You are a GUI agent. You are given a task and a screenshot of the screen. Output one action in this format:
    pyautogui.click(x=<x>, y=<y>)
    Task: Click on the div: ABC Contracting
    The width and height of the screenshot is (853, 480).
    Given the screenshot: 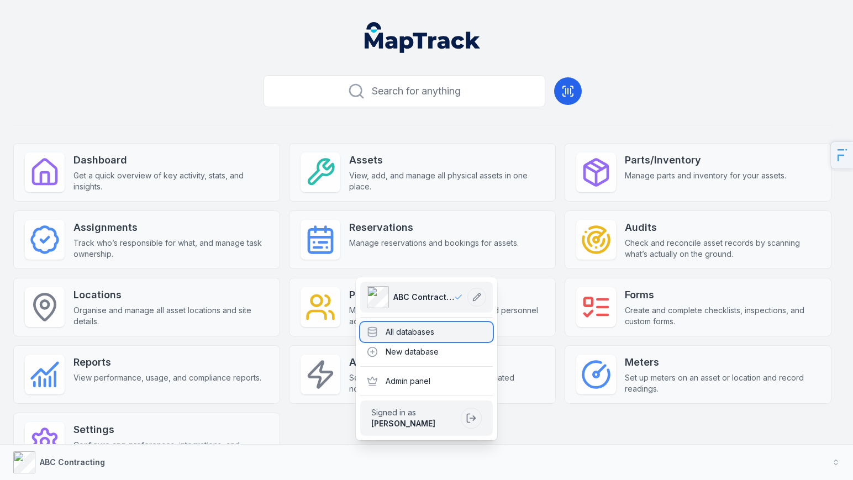 What is the action you would take?
    pyautogui.click(x=427, y=359)
    